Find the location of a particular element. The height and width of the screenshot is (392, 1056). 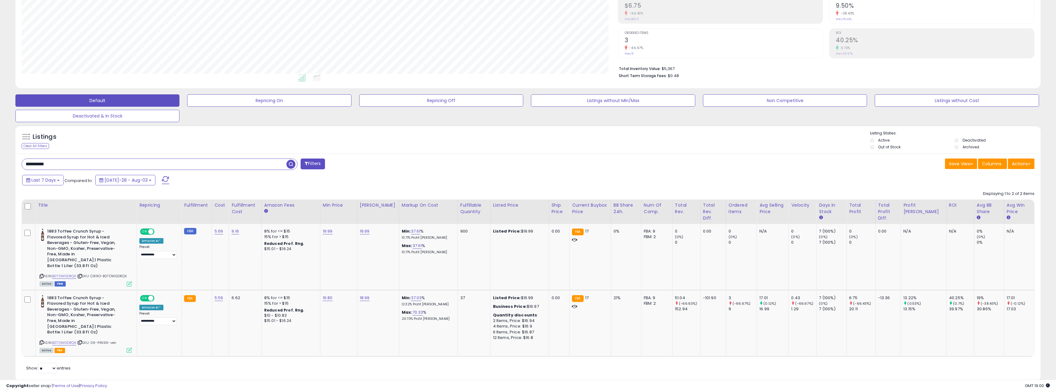

div: Clear All Filters is located at coordinates (35, 146).